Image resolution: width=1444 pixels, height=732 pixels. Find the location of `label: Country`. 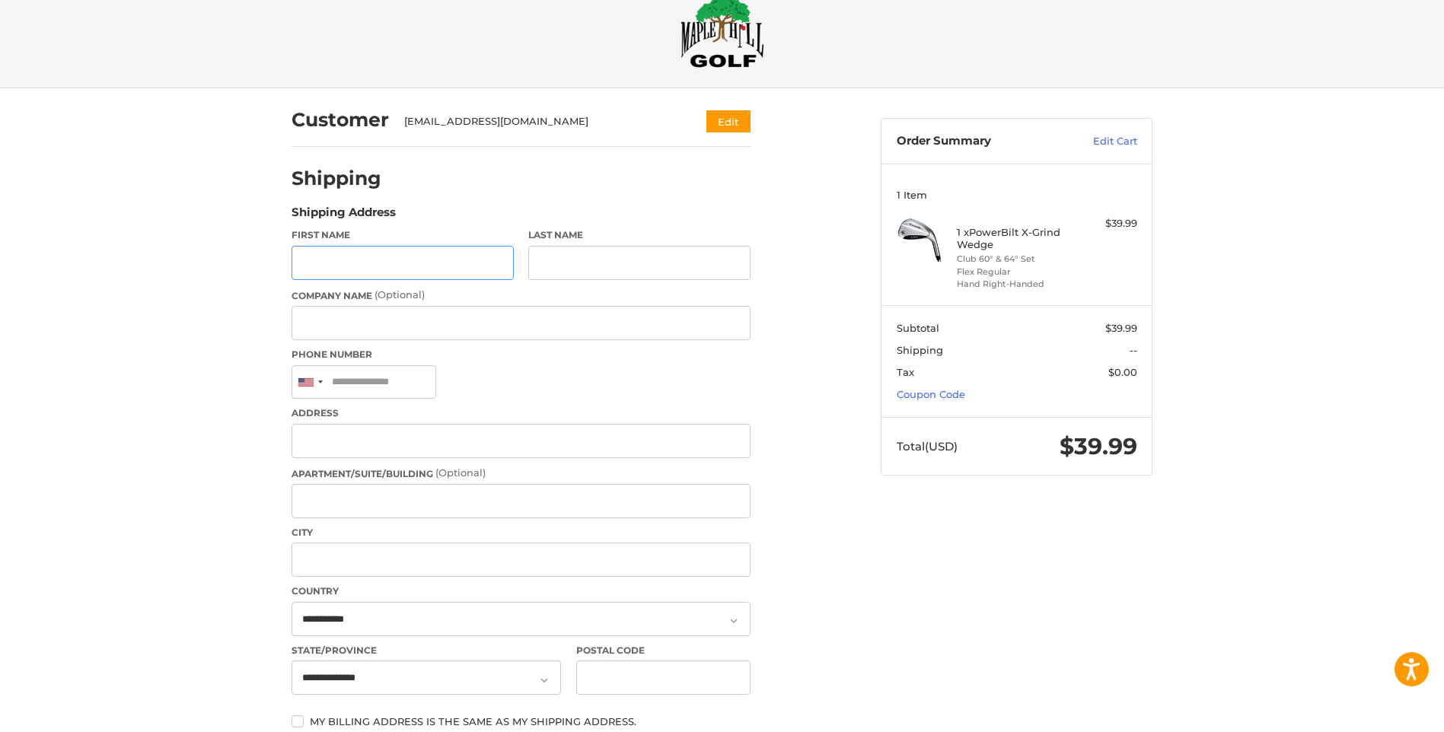

label: Country is located at coordinates (521, 591).